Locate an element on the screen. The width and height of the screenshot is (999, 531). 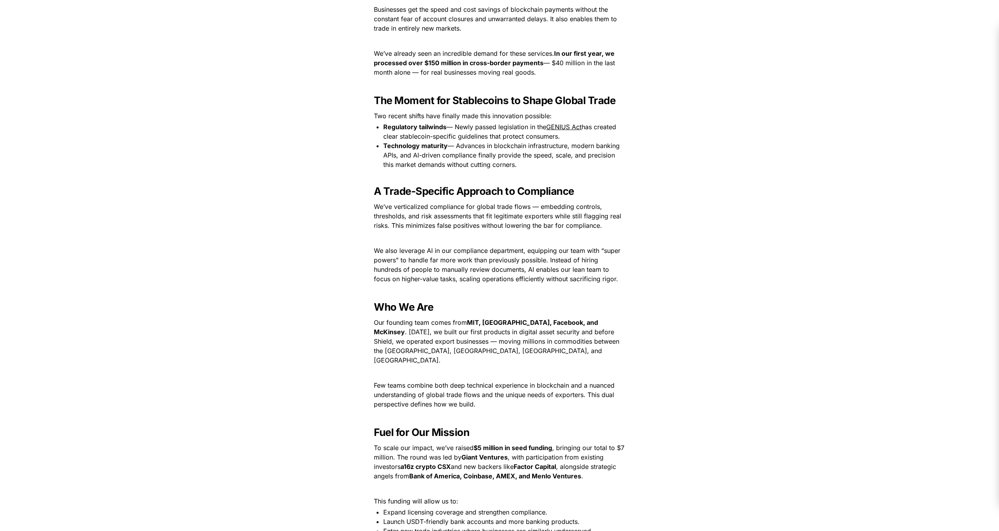
strong: Technology maturity is located at coordinates (416, 146).